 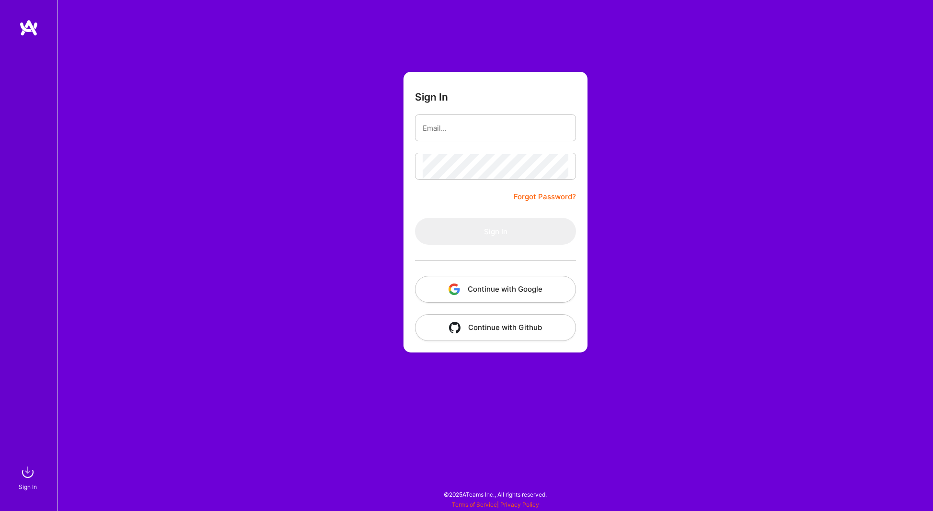 I want to click on a: Forgot Password?, so click(x=545, y=197).